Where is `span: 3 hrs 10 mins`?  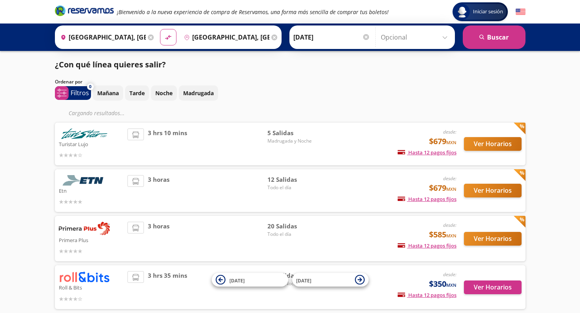 span: 3 hrs 10 mins is located at coordinates (167, 144).